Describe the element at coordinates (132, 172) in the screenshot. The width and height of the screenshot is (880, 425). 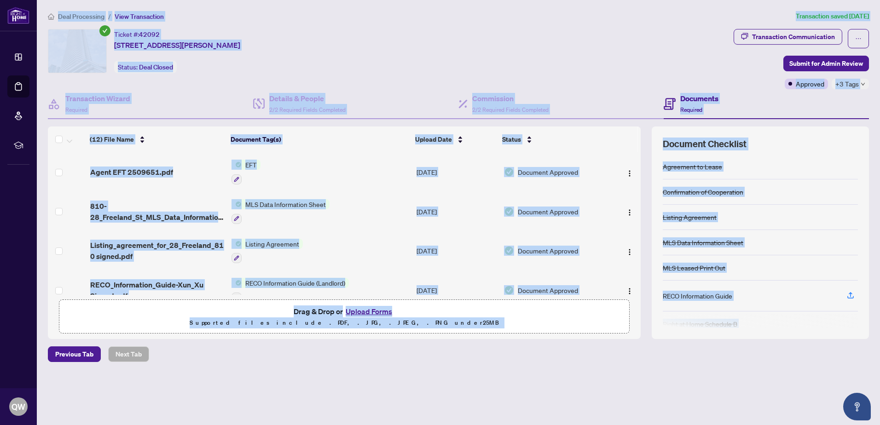
I see `span: Agent EFT 2509651.pdf` at that location.